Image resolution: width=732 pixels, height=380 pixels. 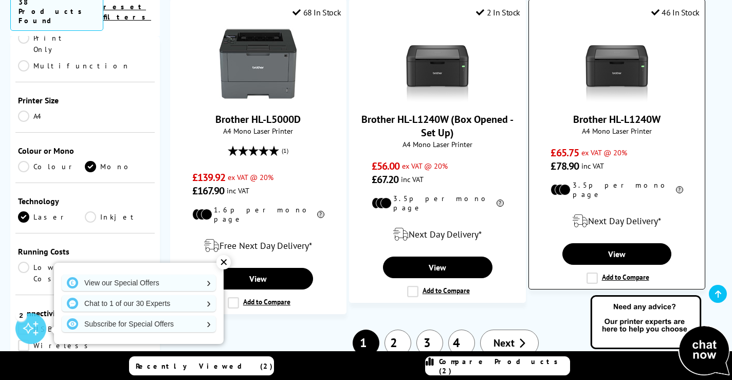 I want to click on span: £67.20, so click(x=385, y=180).